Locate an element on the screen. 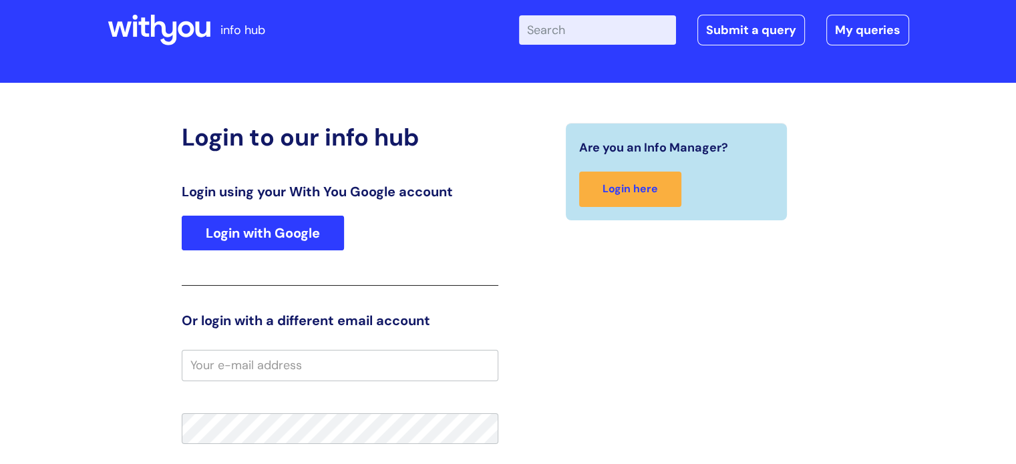  a: My queries is located at coordinates (867, 30).